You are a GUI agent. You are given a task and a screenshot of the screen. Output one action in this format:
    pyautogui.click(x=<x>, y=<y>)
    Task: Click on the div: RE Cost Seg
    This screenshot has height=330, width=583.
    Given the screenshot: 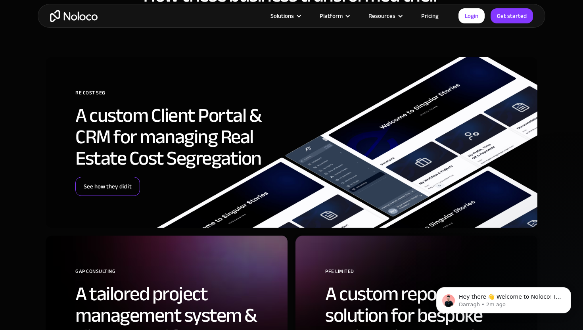 What is the action you would take?
    pyautogui.click(x=175, y=96)
    